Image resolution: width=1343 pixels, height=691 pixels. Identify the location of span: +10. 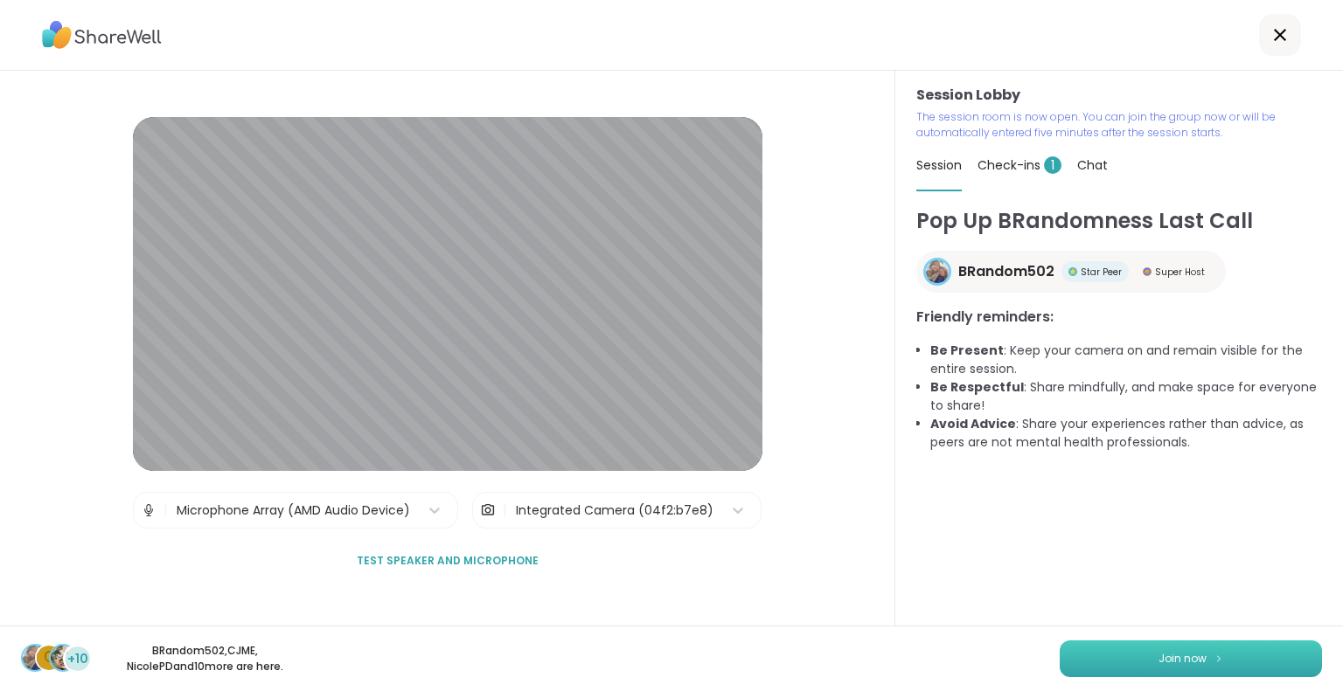
(78, 659).